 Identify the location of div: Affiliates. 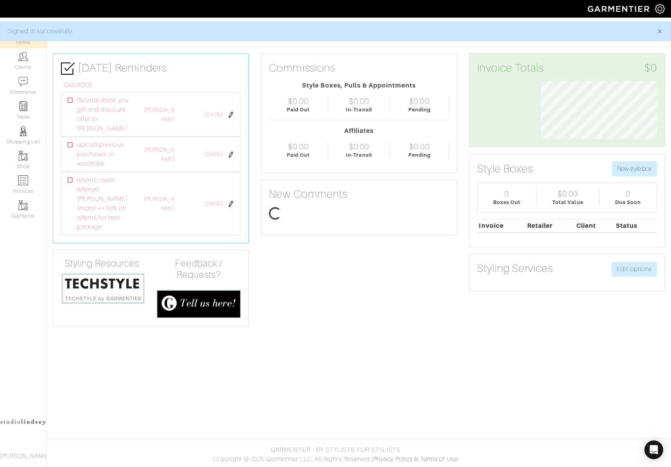
(359, 131).